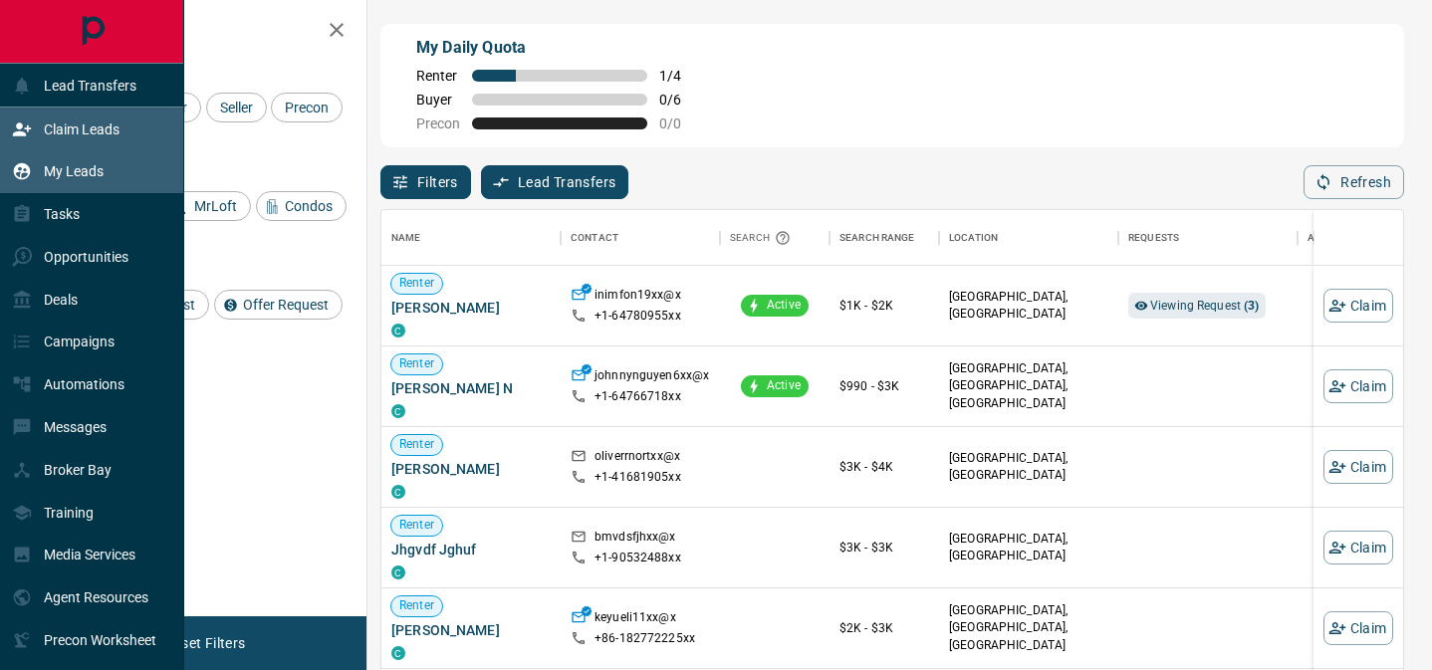  I want to click on p: +1- 90532488xx, so click(637, 558).